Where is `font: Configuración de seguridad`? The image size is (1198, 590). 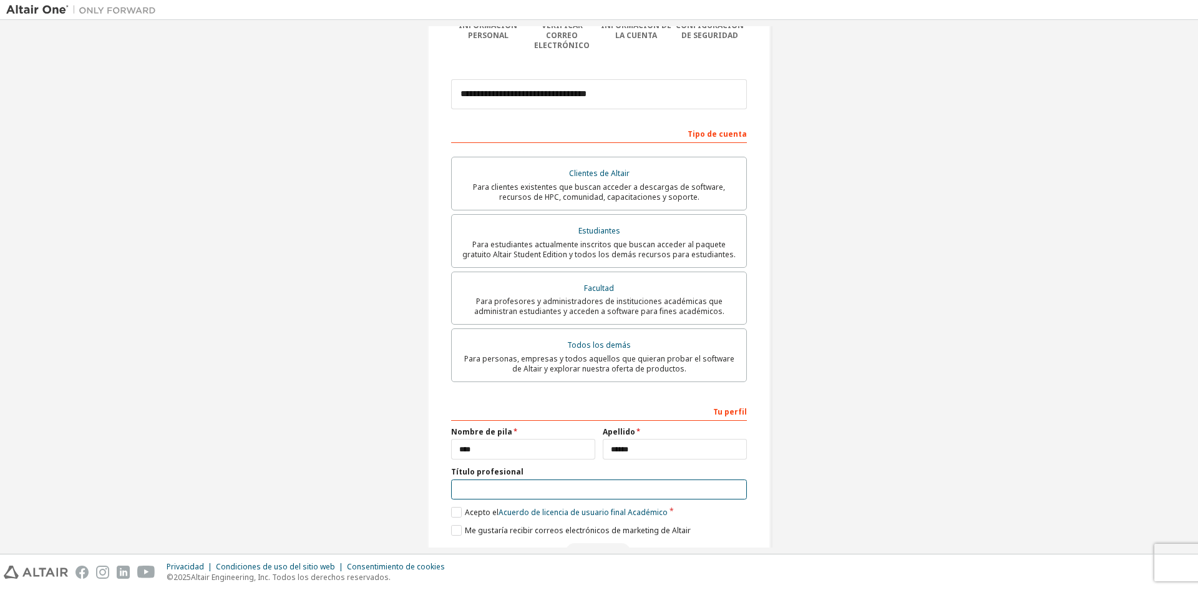 font: Configuración de seguridad is located at coordinates (710, 30).